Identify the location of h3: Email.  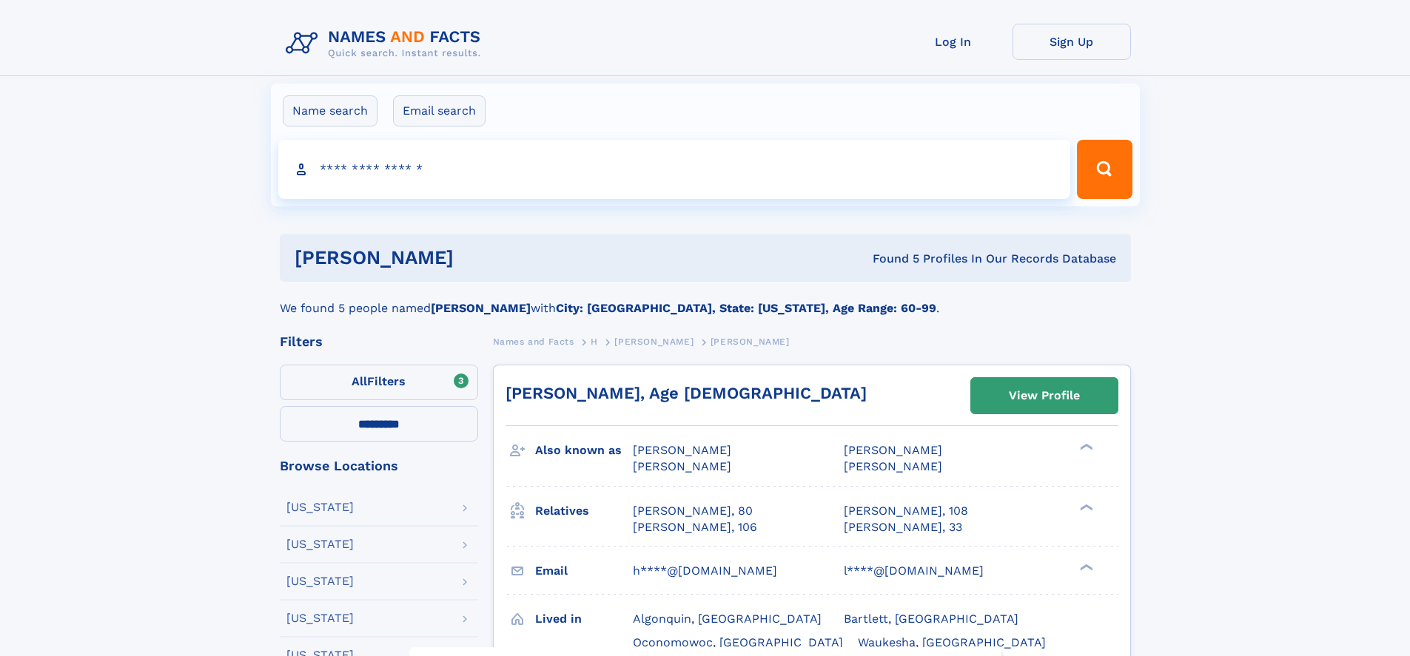
(584, 571).